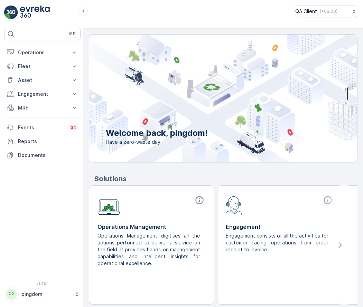 The width and height of the screenshot is (363, 307). I want to click on p: QA Client, so click(306, 11).